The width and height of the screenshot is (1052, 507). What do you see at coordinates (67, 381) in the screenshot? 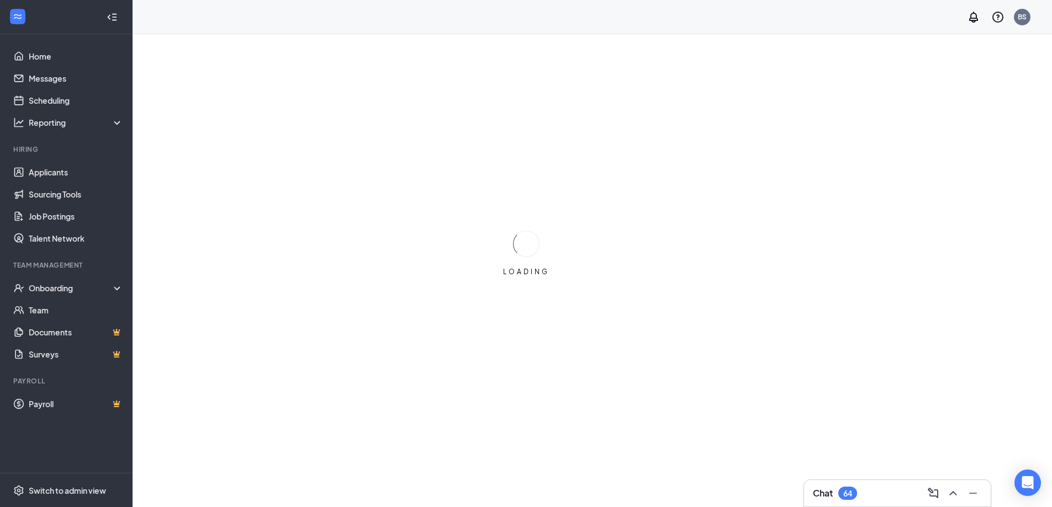
I see `div: Payroll` at bounding box center [67, 381].